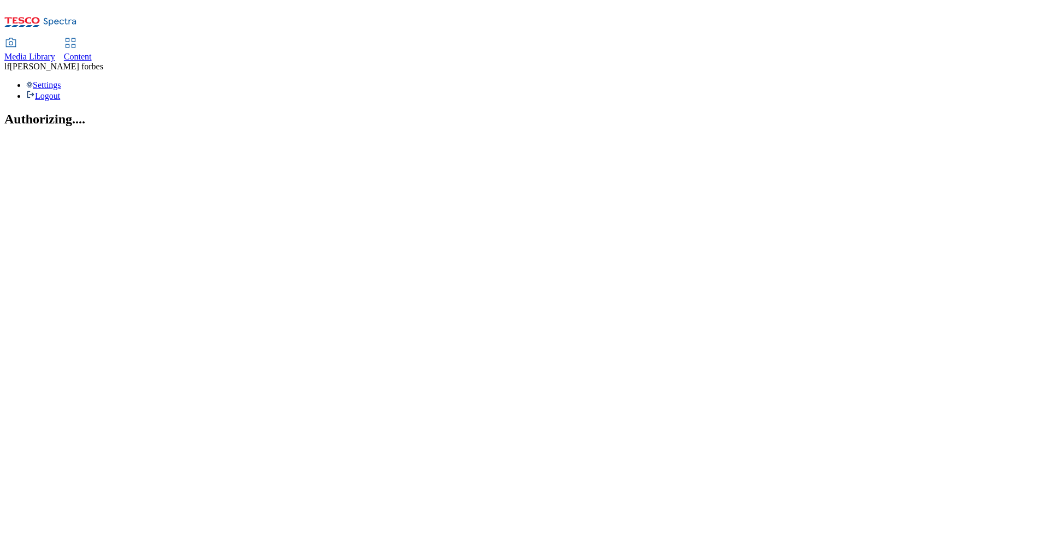 The height and width of the screenshot is (545, 1049). Describe the element at coordinates (29, 50) in the screenshot. I see `a: Media Library` at that location.